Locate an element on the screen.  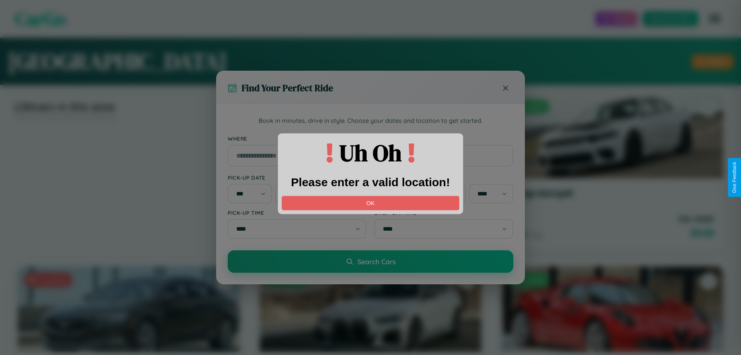
label: Drop-off Time is located at coordinates (444, 212).